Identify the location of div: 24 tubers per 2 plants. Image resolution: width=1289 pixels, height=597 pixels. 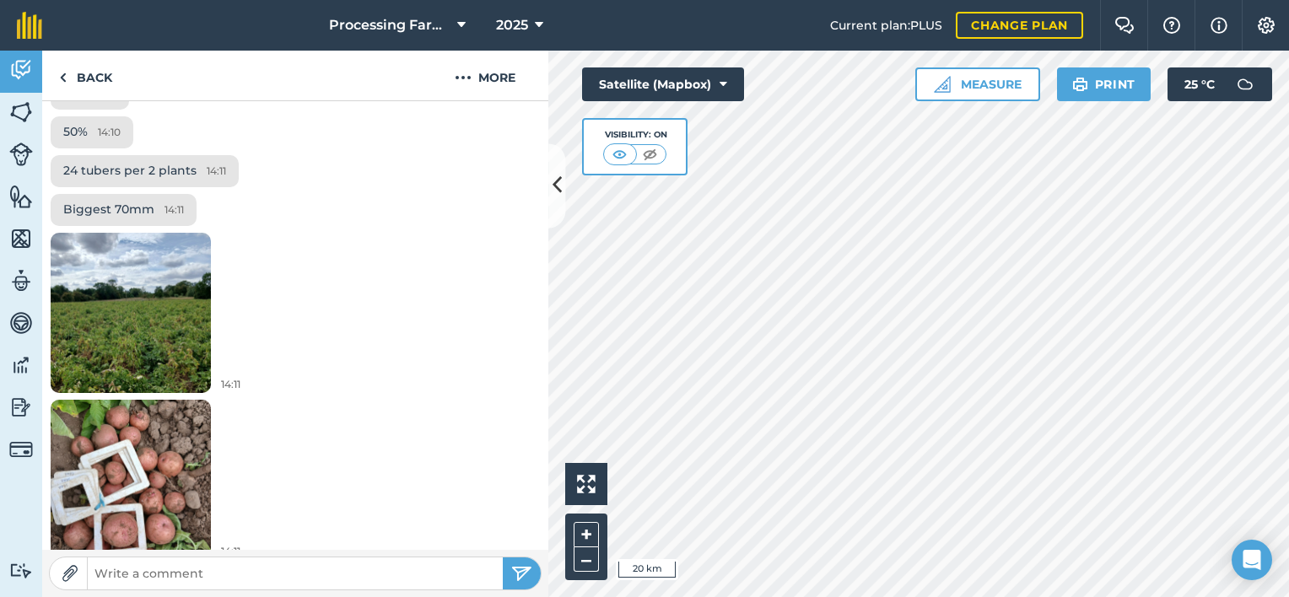
(144, 171).